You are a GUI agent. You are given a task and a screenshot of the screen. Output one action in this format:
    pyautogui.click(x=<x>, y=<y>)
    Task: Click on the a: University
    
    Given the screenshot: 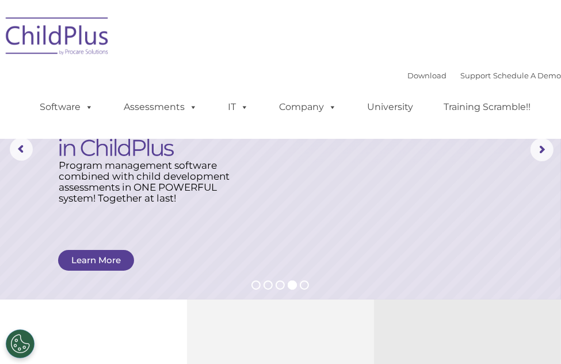 What is the action you would take?
    pyautogui.click(x=390, y=107)
    